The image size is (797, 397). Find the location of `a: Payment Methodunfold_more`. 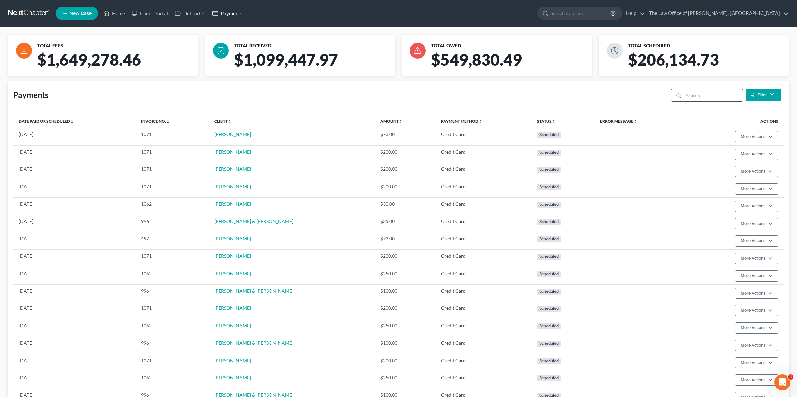

a: Payment Methodunfold_more is located at coordinates (461, 121).